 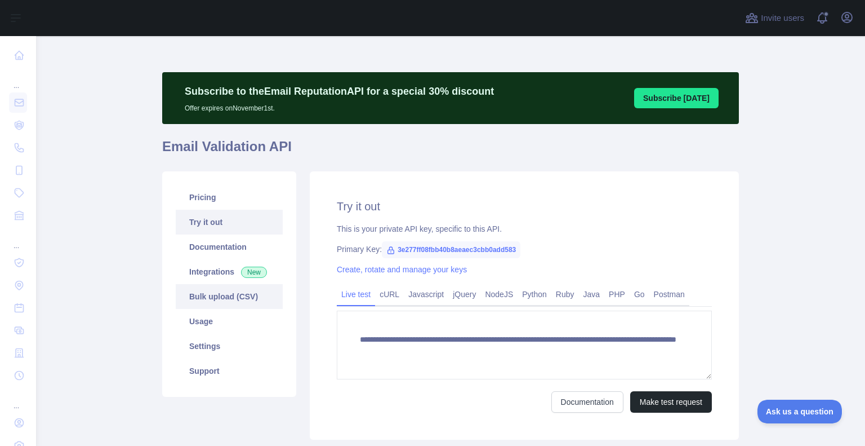 I want to click on a: Settings, so click(x=229, y=346).